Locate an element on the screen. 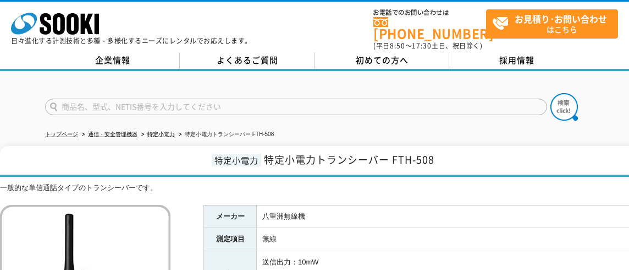 This screenshot has height=270, width=629. li: 特定小電力トランシーバー FTH-508 is located at coordinates (225, 134).